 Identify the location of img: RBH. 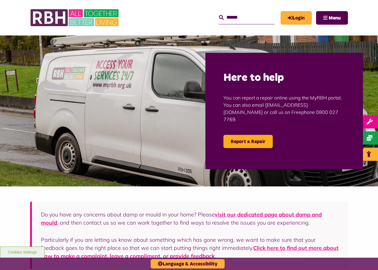
(75, 18).